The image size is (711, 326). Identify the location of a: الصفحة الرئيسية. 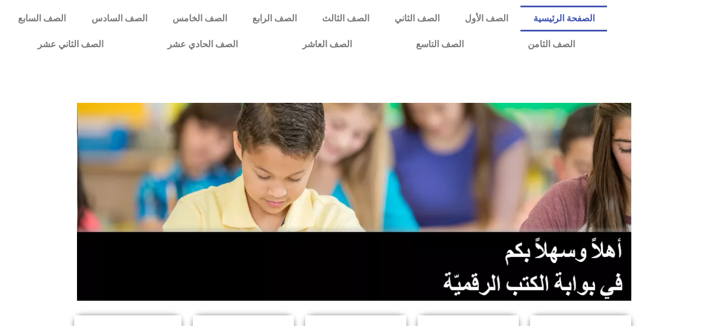
(564, 19).